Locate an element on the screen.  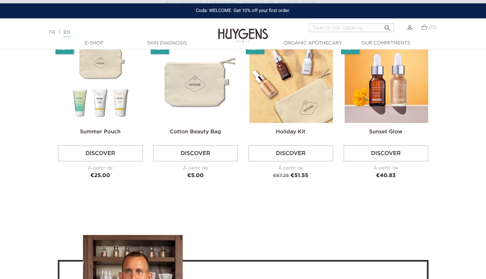
img: Huygens is located at coordinates (243, 30).